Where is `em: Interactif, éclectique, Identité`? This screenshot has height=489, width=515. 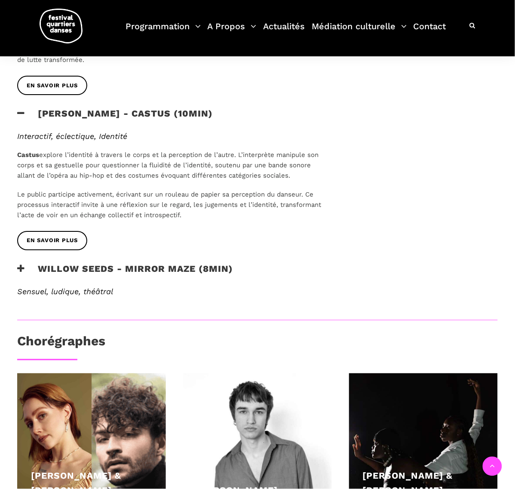
em: Interactif, éclectique, Identité is located at coordinates (72, 136).